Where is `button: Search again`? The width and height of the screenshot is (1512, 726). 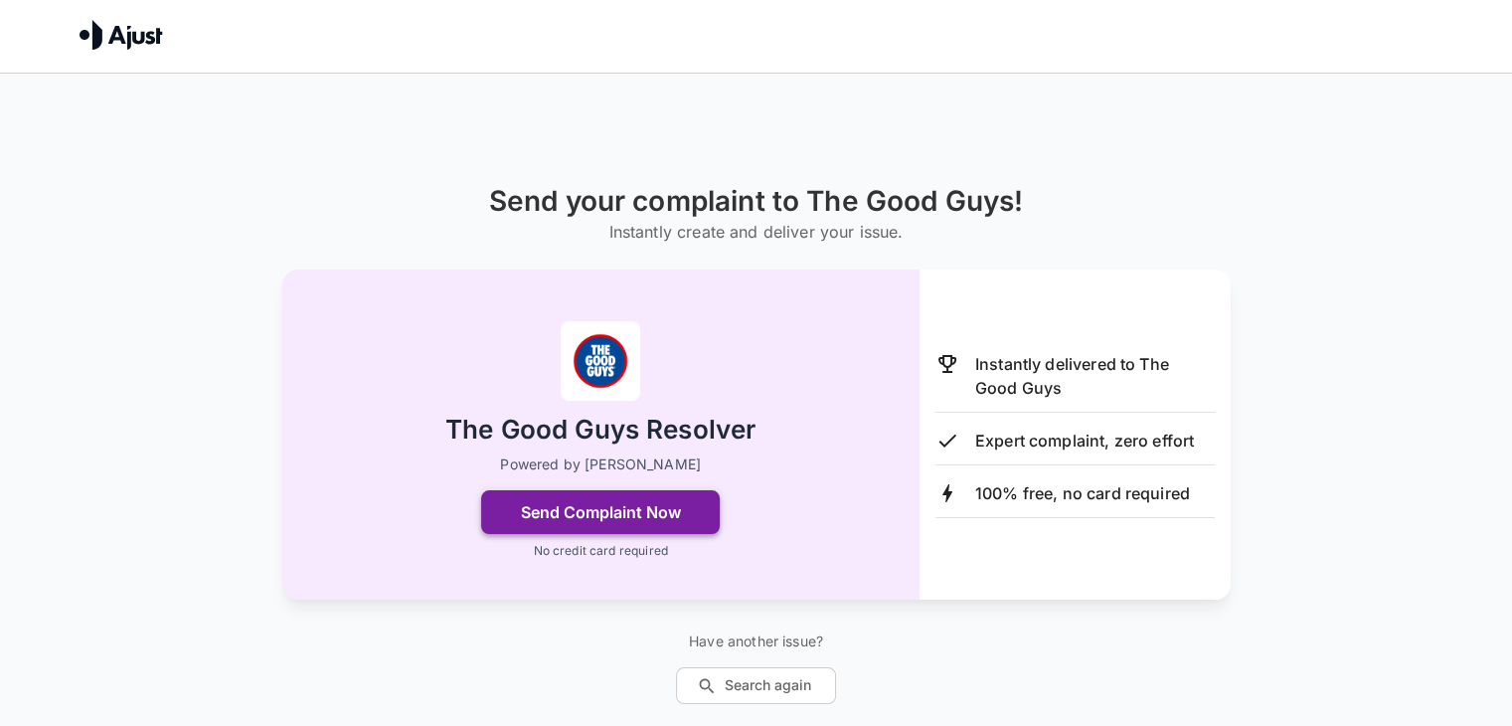 button: Search again is located at coordinates (756, 685).